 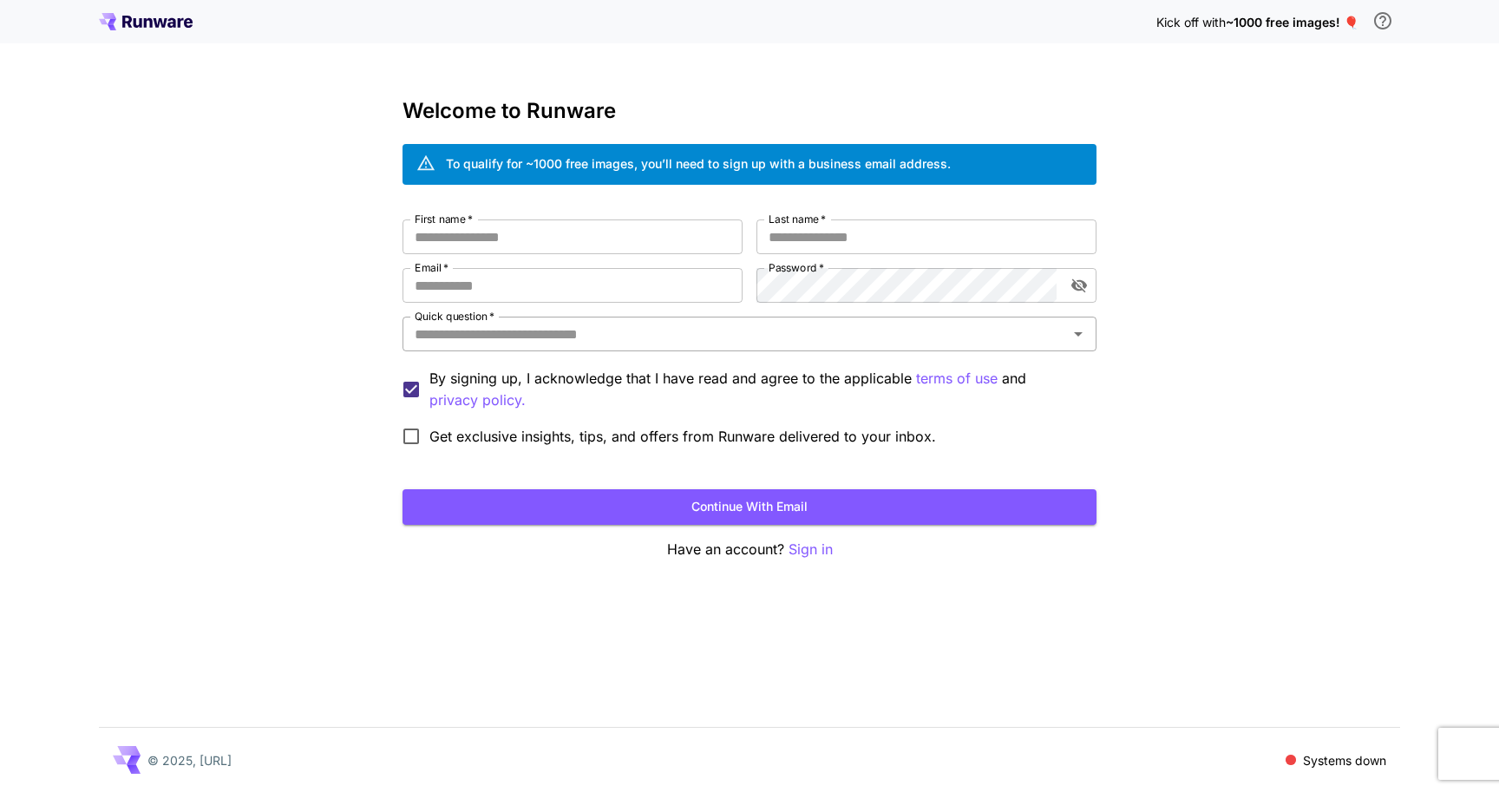 I want to click on label: Password, so click(x=796, y=267).